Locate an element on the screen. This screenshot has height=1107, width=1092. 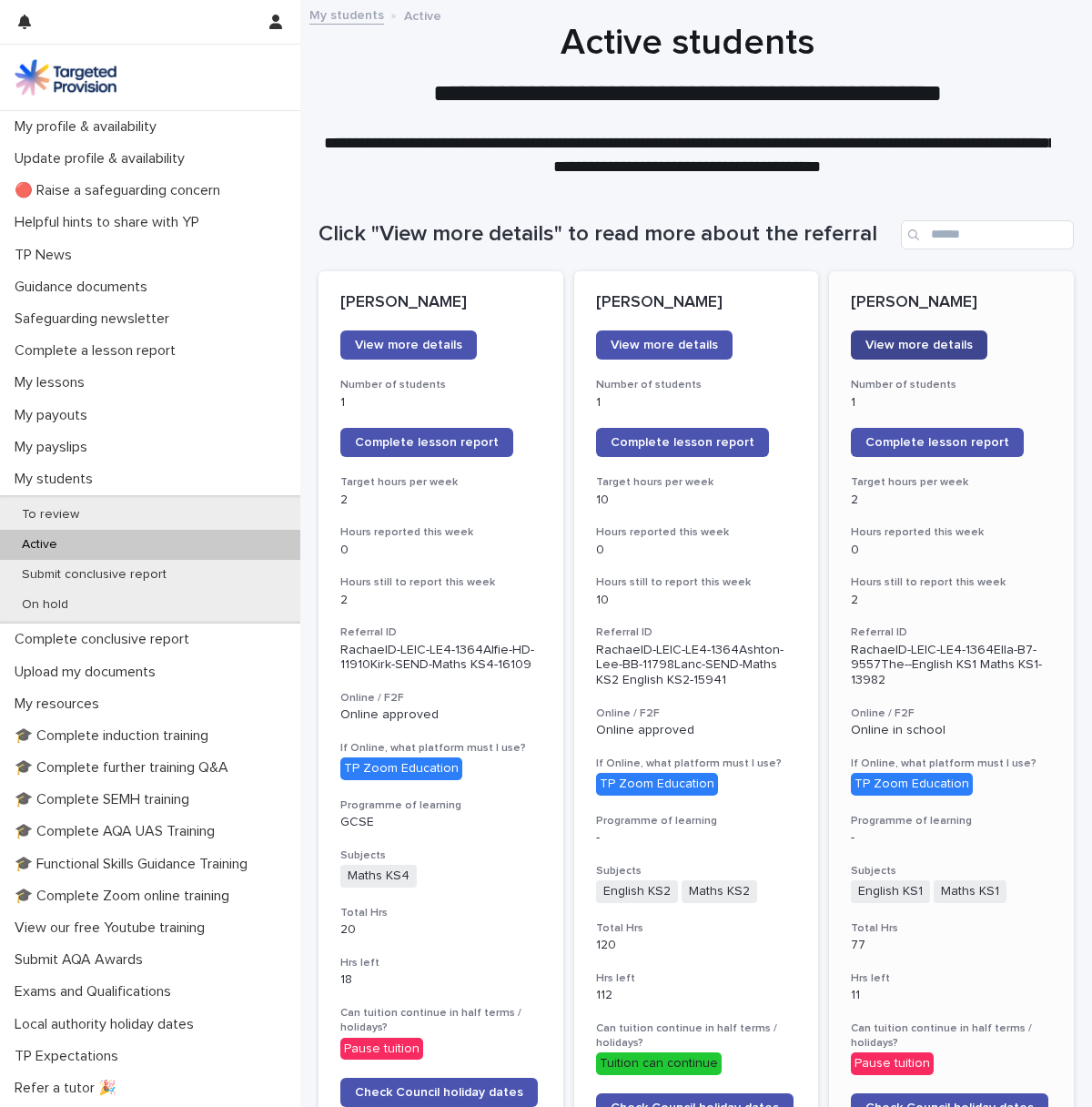
span: Maths KS2 is located at coordinates (719, 891).